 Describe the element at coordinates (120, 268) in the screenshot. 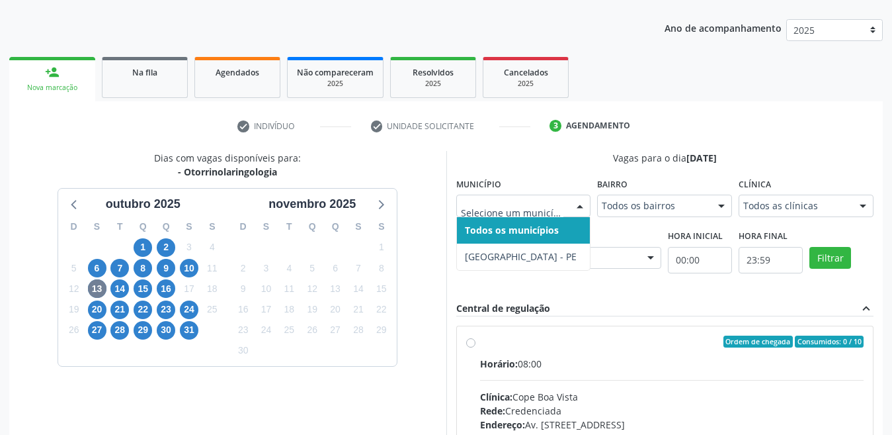

I see `span: terça-feira, 7 de outubro de 2025` at that location.